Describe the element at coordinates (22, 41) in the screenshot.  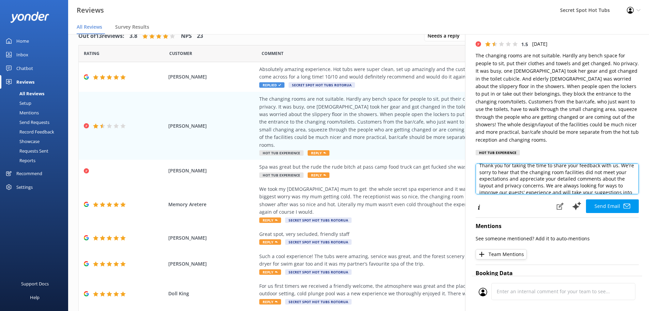
I see `div: Home` at that location.